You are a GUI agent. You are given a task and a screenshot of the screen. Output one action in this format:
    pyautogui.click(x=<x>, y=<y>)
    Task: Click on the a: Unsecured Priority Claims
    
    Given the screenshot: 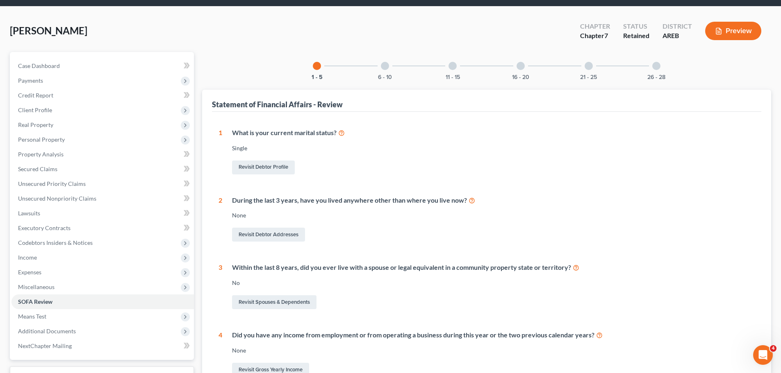 What is the action you would take?
    pyautogui.click(x=102, y=184)
    